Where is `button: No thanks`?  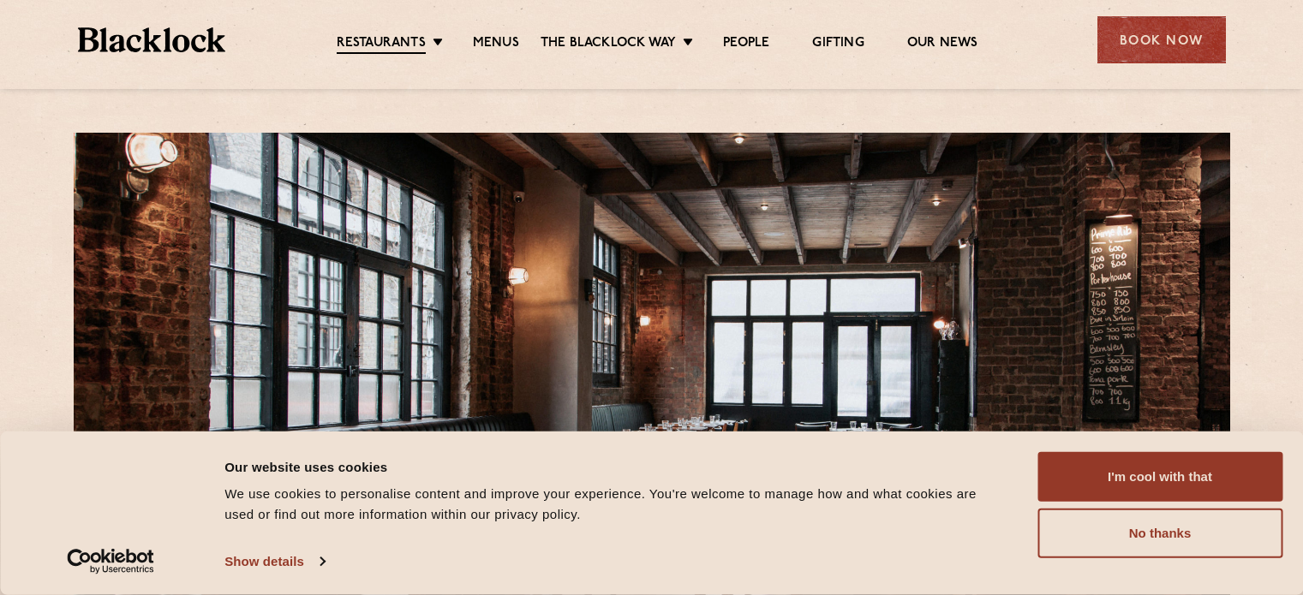
button: No thanks is located at coordinates (1160, 534).